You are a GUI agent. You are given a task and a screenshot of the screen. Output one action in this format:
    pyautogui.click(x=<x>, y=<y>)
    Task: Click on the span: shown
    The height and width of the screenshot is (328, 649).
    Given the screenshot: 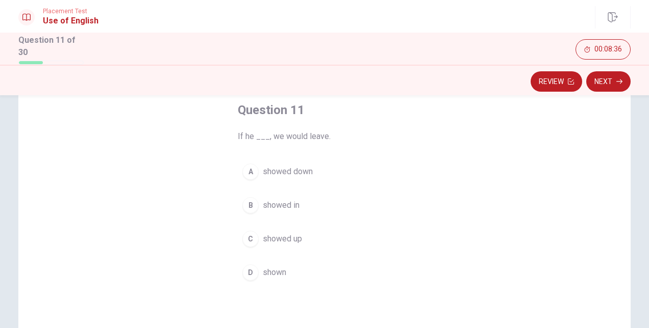 What is the action you would take?
    pyautogui.click(x=274, y=273)
    